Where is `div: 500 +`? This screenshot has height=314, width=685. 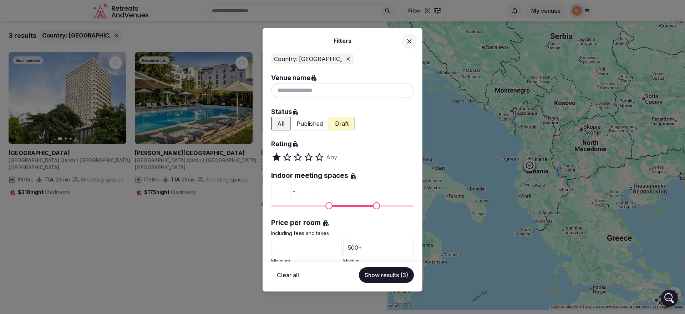
div: 500 + is located at coordinates (379, 247).